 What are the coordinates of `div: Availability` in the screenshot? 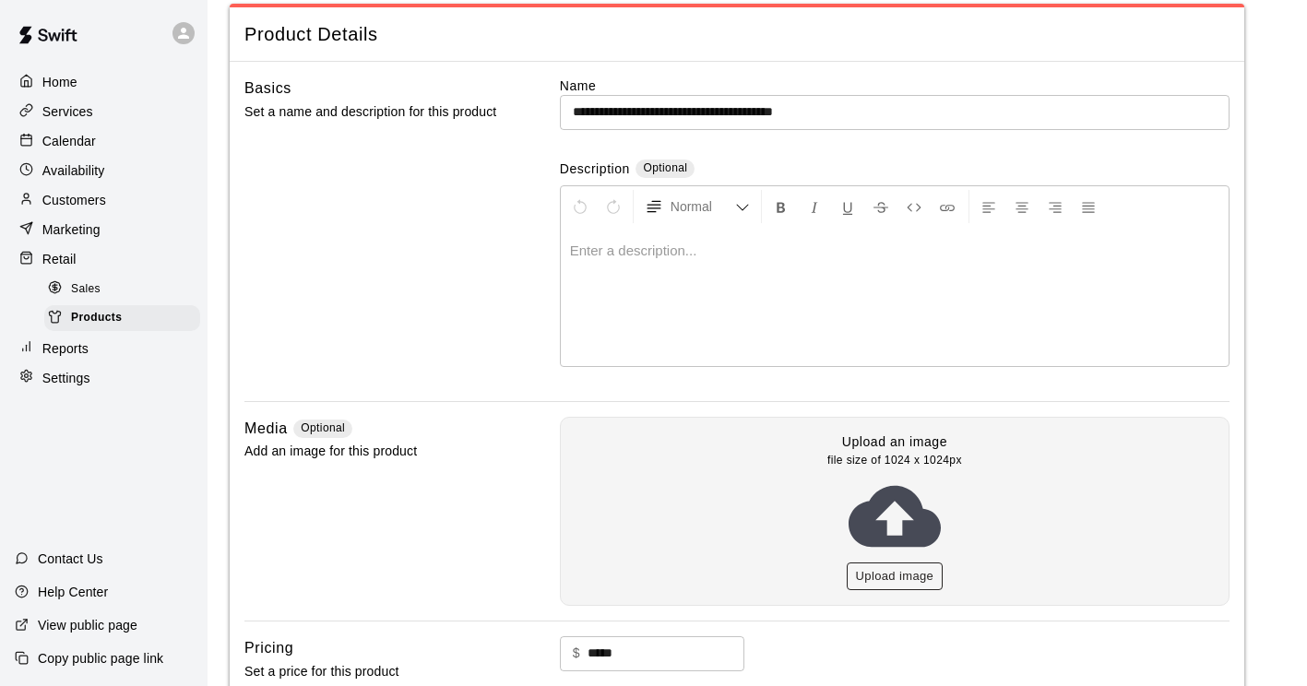 It's located at (103, 171).